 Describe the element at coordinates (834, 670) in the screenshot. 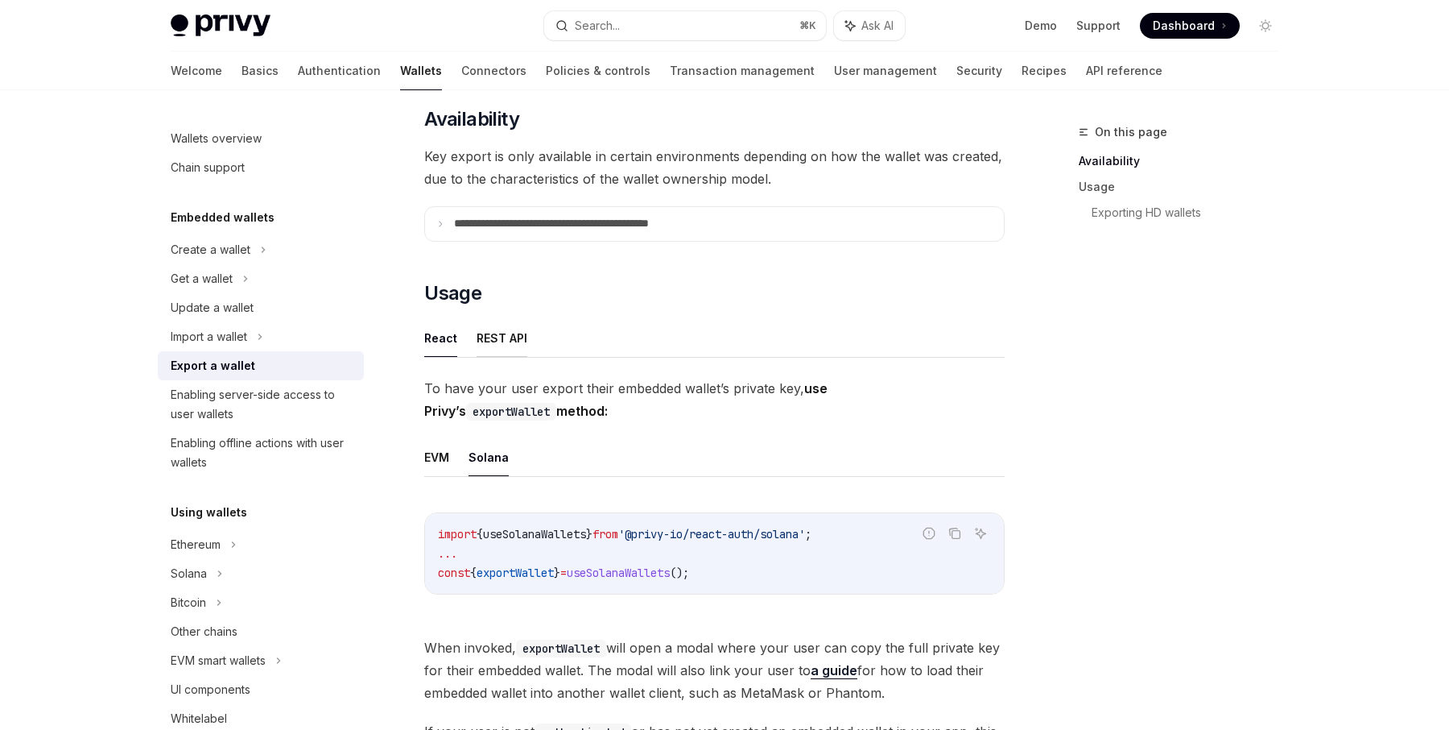

I see `a: a guide` at that location.